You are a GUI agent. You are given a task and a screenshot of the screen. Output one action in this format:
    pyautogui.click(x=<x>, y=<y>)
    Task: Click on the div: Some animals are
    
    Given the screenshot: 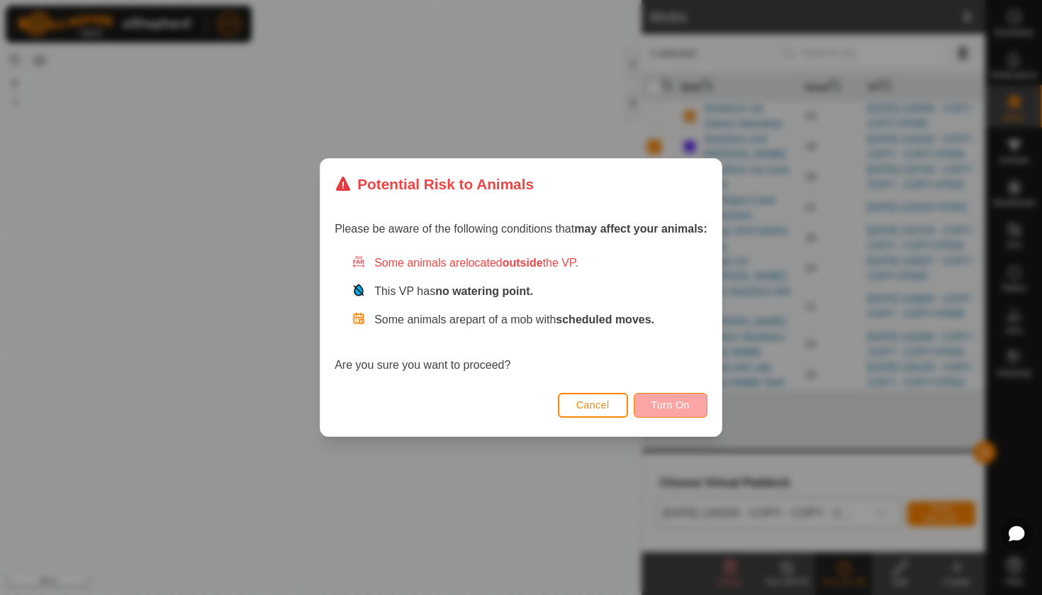 What is the action you would take?
    pyautogui.click(x=529, y=263)
    